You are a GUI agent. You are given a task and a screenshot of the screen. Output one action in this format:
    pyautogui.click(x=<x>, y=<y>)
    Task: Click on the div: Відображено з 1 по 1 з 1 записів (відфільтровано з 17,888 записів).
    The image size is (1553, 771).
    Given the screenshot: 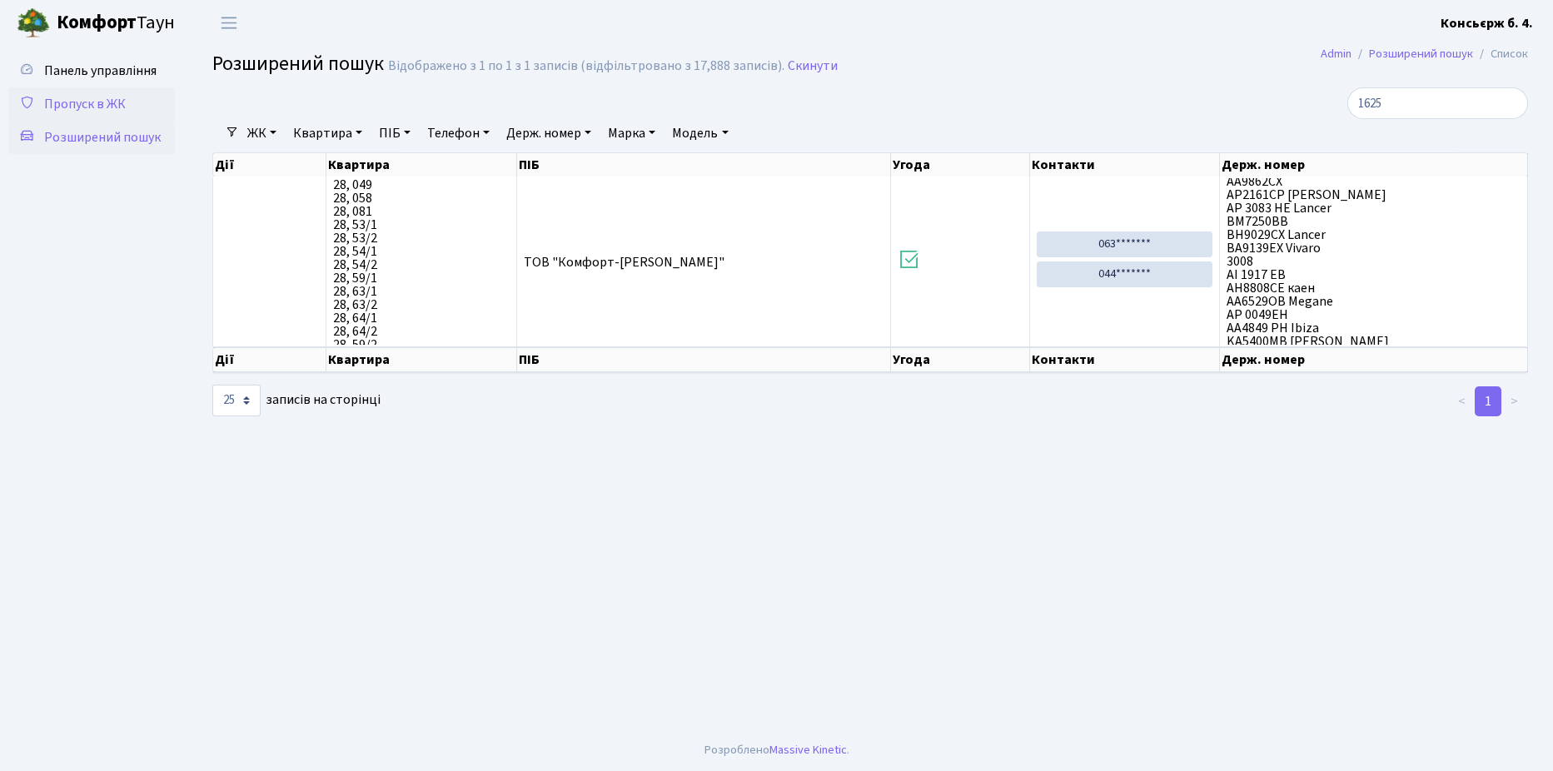 What is the action you would take?
    pyautogui.click(x=586, y=66)
    